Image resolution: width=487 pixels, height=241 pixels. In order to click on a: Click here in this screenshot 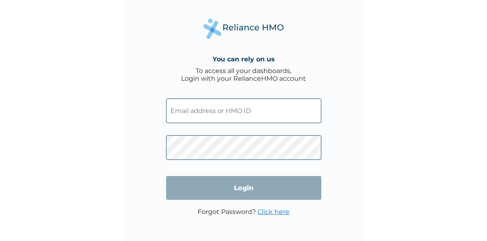, I will do `click(273, 212)`.